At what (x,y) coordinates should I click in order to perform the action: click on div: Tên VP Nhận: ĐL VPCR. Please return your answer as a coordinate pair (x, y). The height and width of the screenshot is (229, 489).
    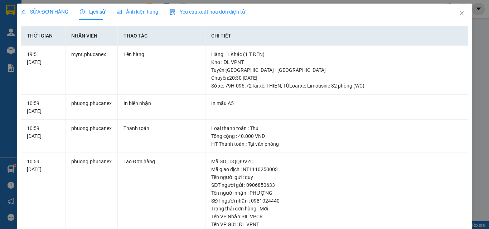
    Looking at the image, I should click on (336, 217).